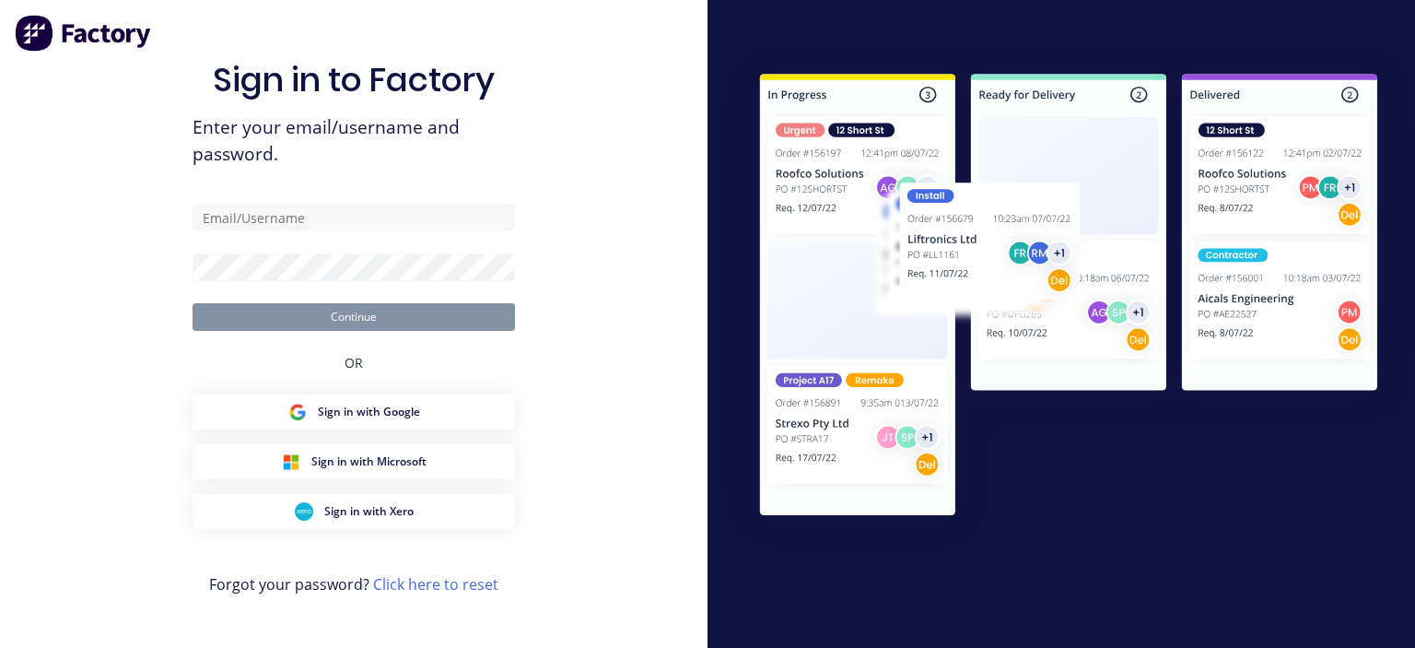 The width and height of the screenshot is (1415, 648). Describe the element at coordinates (354, 412) in the screenshot. I see `button: Google Sign inSign in with Google` at that location.